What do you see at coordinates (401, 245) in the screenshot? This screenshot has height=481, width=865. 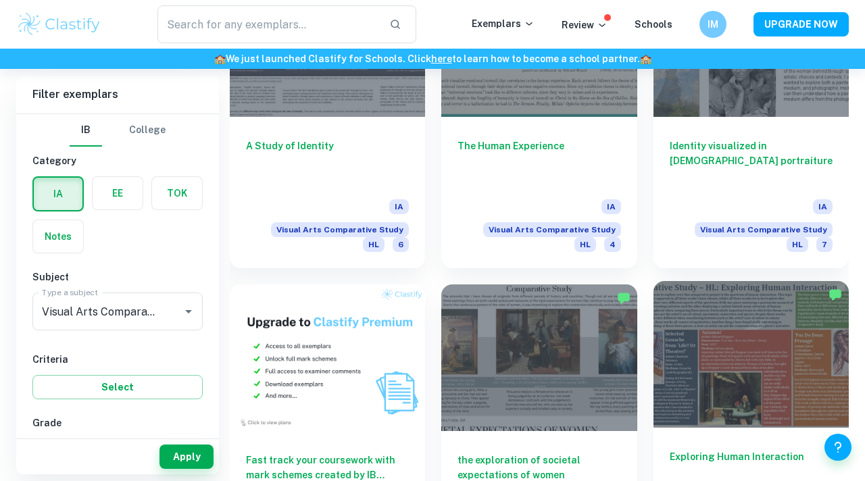 I see `span: 6` at bounding box center [401, 245].